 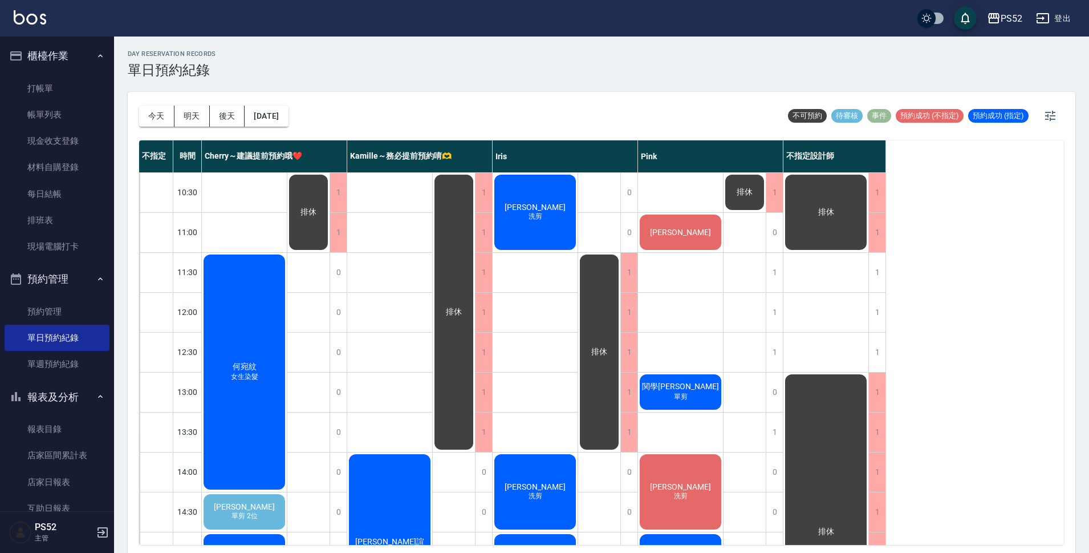 I want to click on span: 不可預約, so click(x=808, y=116).